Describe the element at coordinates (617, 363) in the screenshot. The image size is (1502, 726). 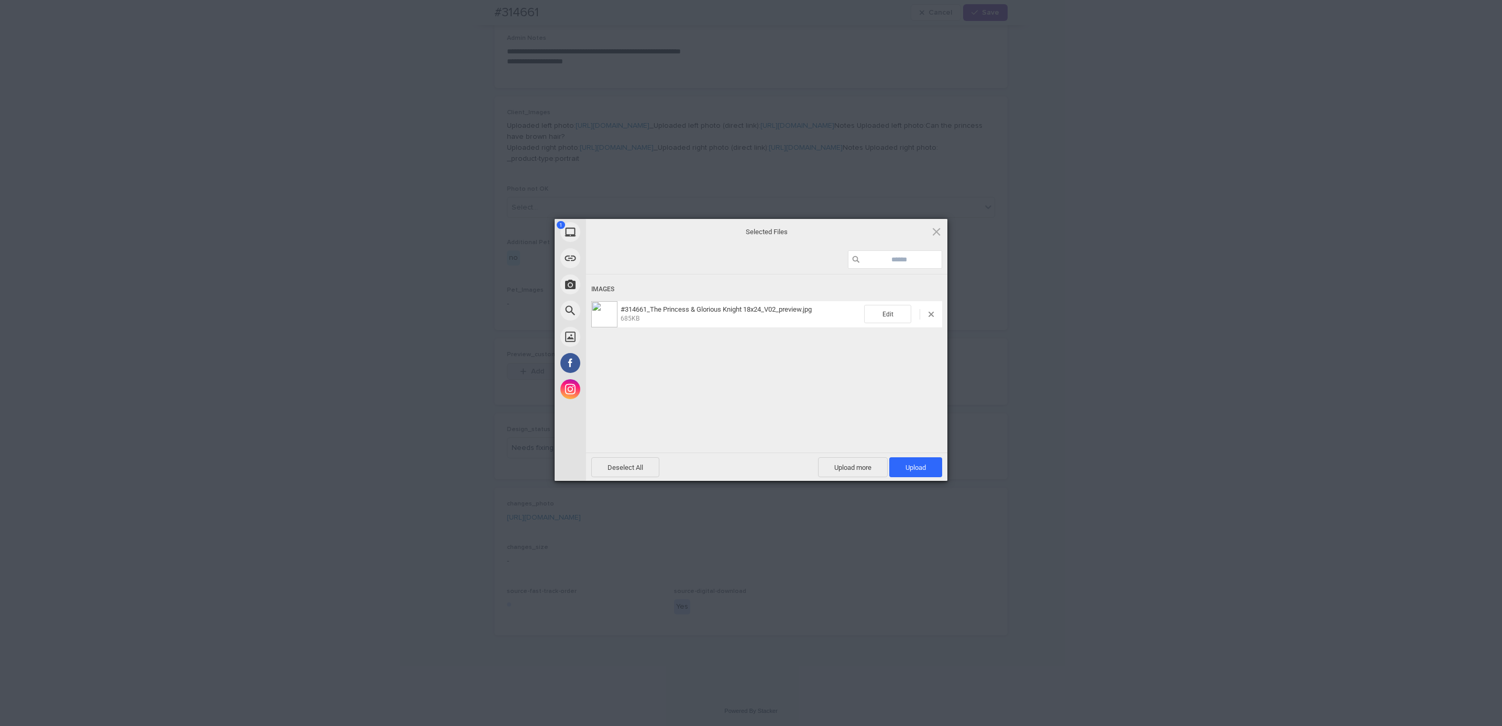
I see `div: Facebook` at that location.